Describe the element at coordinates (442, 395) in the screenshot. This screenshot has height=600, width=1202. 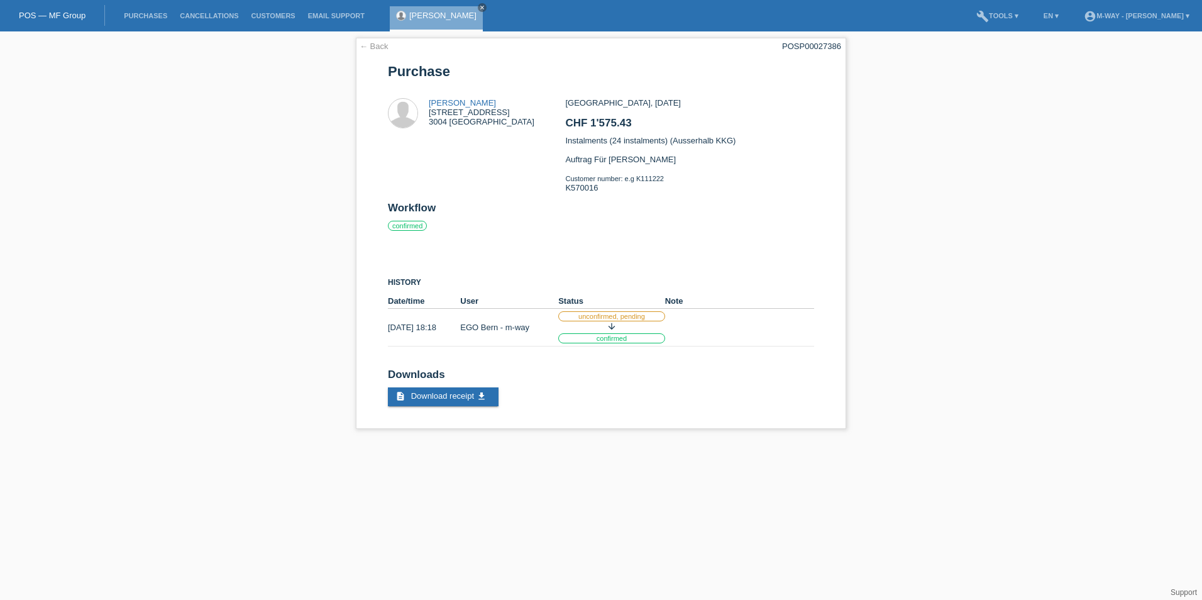
I see `span: Download receipt` at that location.